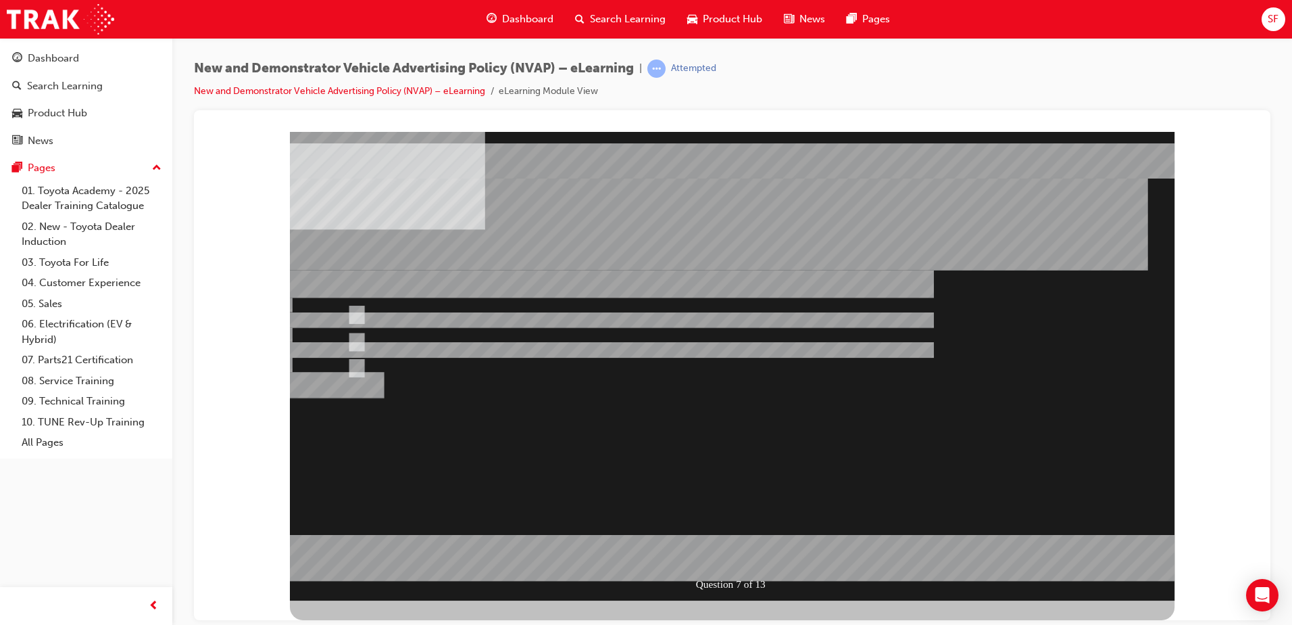 The height and width of the screenshot is (625, 1292). I want to click on a: Product Hub, so click(86, 113).